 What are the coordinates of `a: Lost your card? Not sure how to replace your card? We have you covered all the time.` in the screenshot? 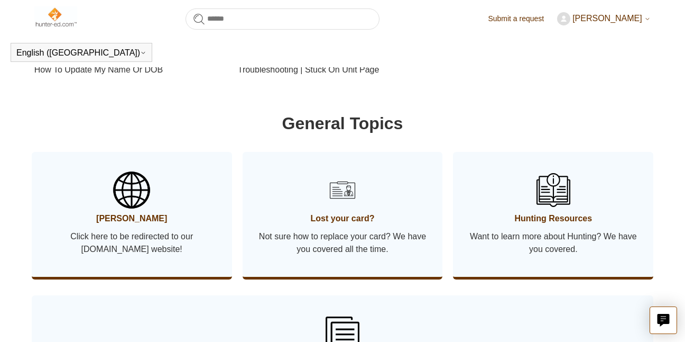 It's located at (343, 214).